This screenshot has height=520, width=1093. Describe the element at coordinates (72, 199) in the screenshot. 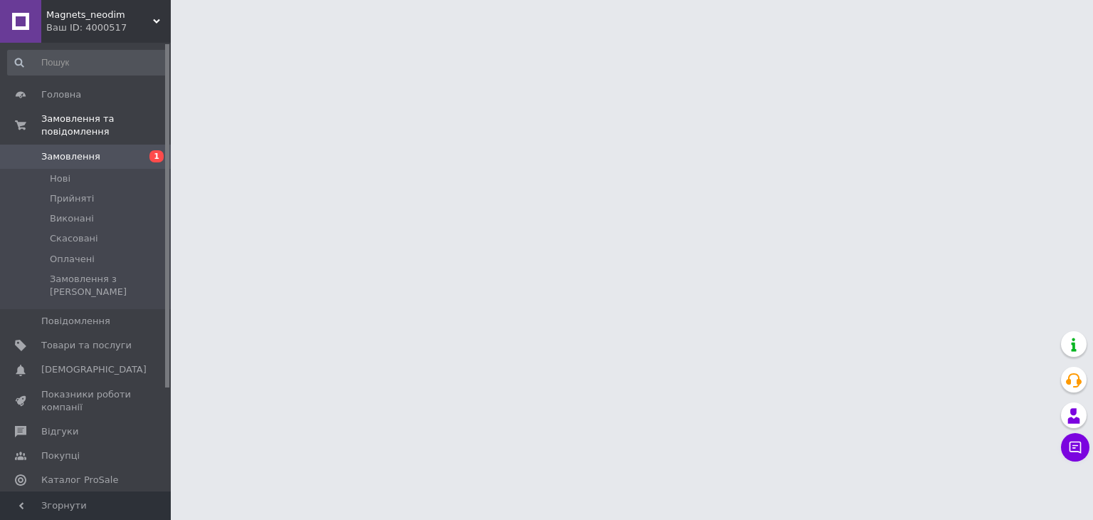

I see `span: Прийняті` at that location.